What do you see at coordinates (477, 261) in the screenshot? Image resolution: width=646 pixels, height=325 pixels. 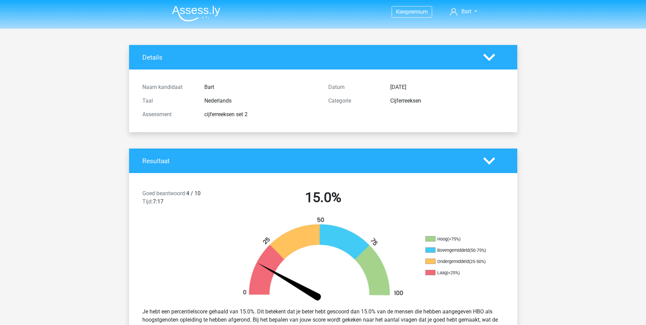 I see `div: (25-50%)` at bounding box center [477, 261].